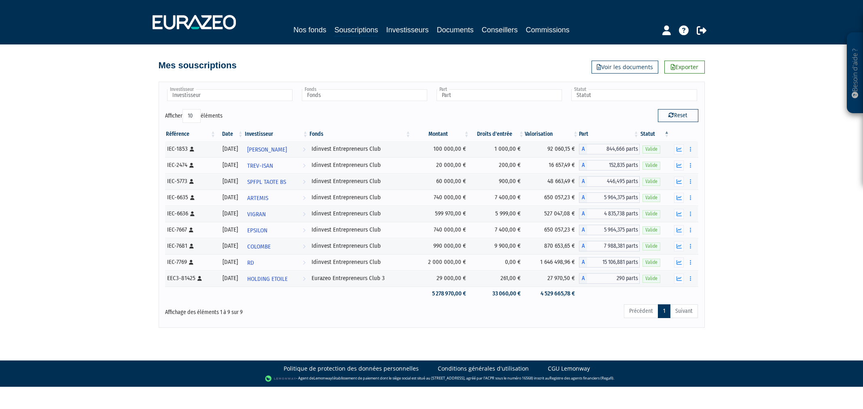 The height and width of the screenshot is (409, 863). Describe the element at coordinates (609, 134) in the screenshot. I see `th: Part: activer pour trier la colonne par ordre croissant` at that location.